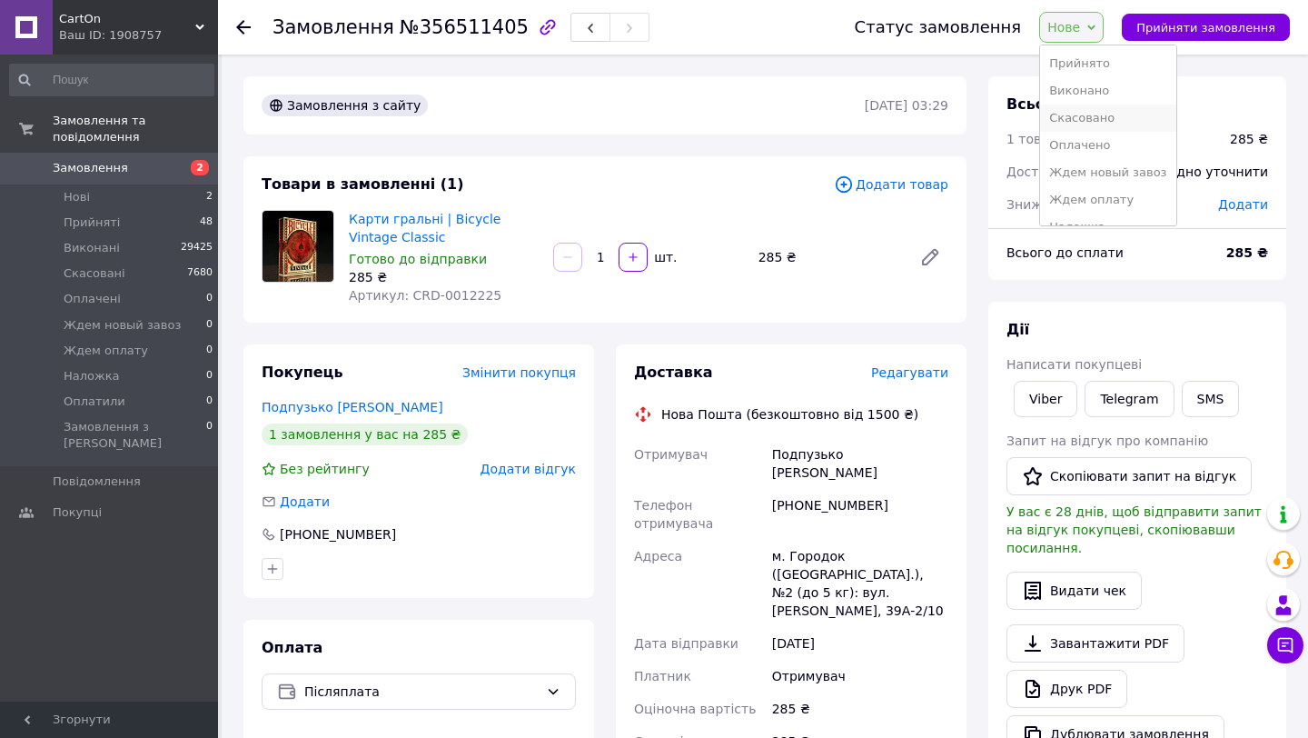 Image resolution: width=1308 pixels, height=738 pixels. What do you see at coordinates (200, 273) in the screenshot?
I see `span: 7680` at bounding box center [200, 273].